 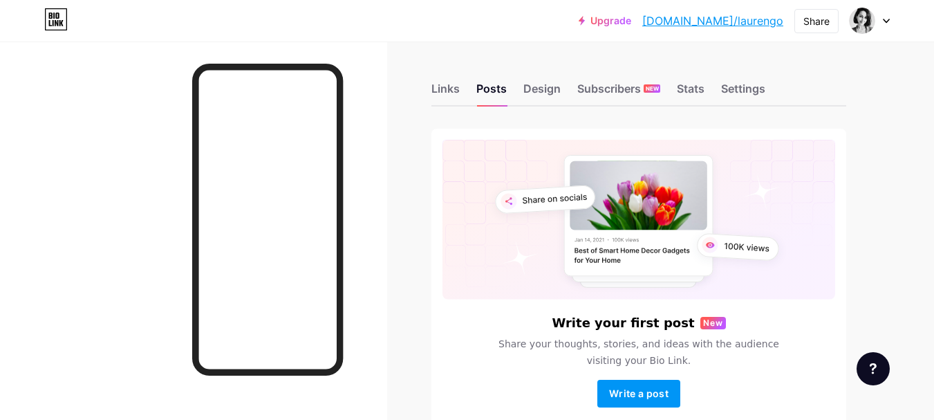 What do you see at coordinates (639, 352) in the screenshot?
I see `span: Share your thoughts, stories, and ideas with the audience visiting your Bio Link.` at bounding box center [639, 352].